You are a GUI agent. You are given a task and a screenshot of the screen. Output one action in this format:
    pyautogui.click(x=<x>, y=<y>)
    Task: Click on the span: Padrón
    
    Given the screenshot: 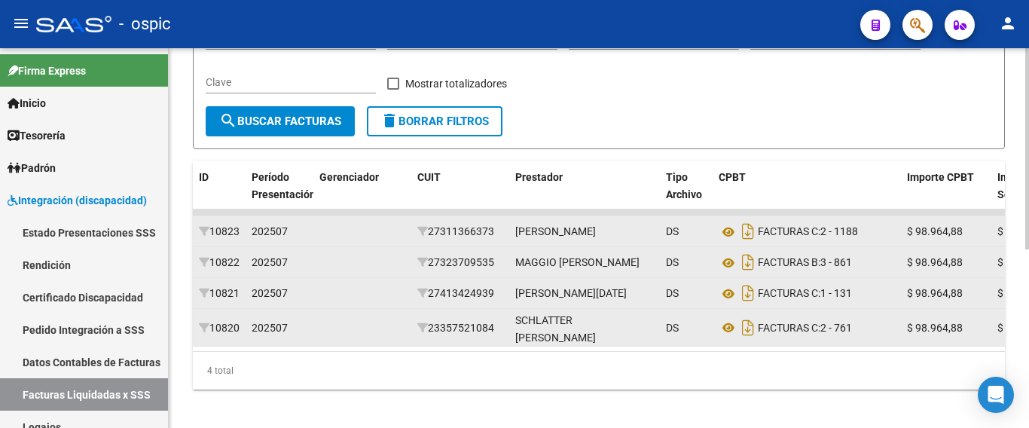 What is the action you would take?
    pyautogui.click(x=32, y=168)
    